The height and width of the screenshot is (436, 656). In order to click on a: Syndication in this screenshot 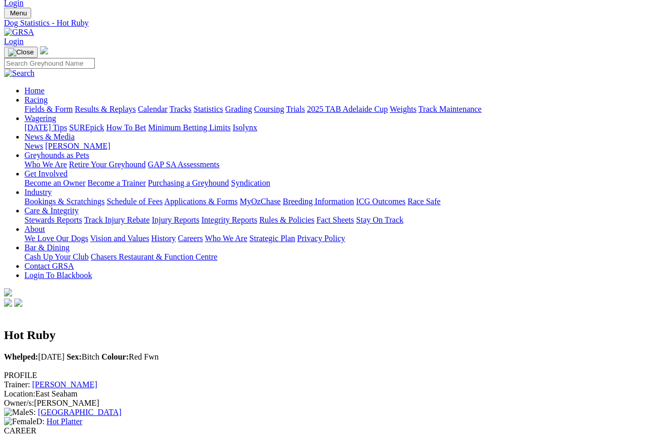, I will do `click(251, 183)`.